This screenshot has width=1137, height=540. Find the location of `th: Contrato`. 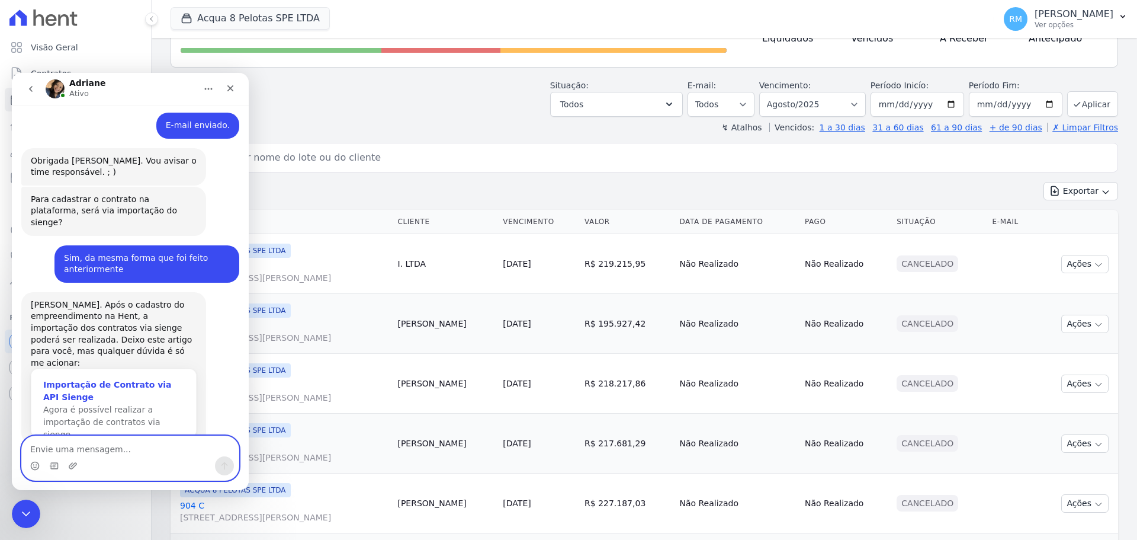

th: Contrato is located at coordinates (281, 222).